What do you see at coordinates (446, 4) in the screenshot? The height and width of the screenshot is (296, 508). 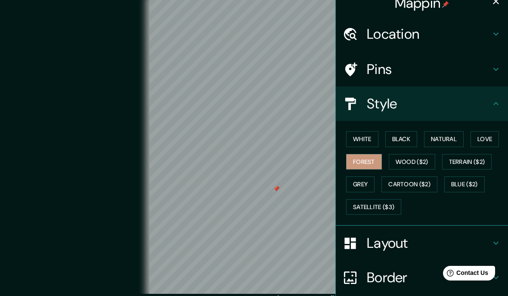 I see `img: pin-icon.png` at bounding box center [446, 4].